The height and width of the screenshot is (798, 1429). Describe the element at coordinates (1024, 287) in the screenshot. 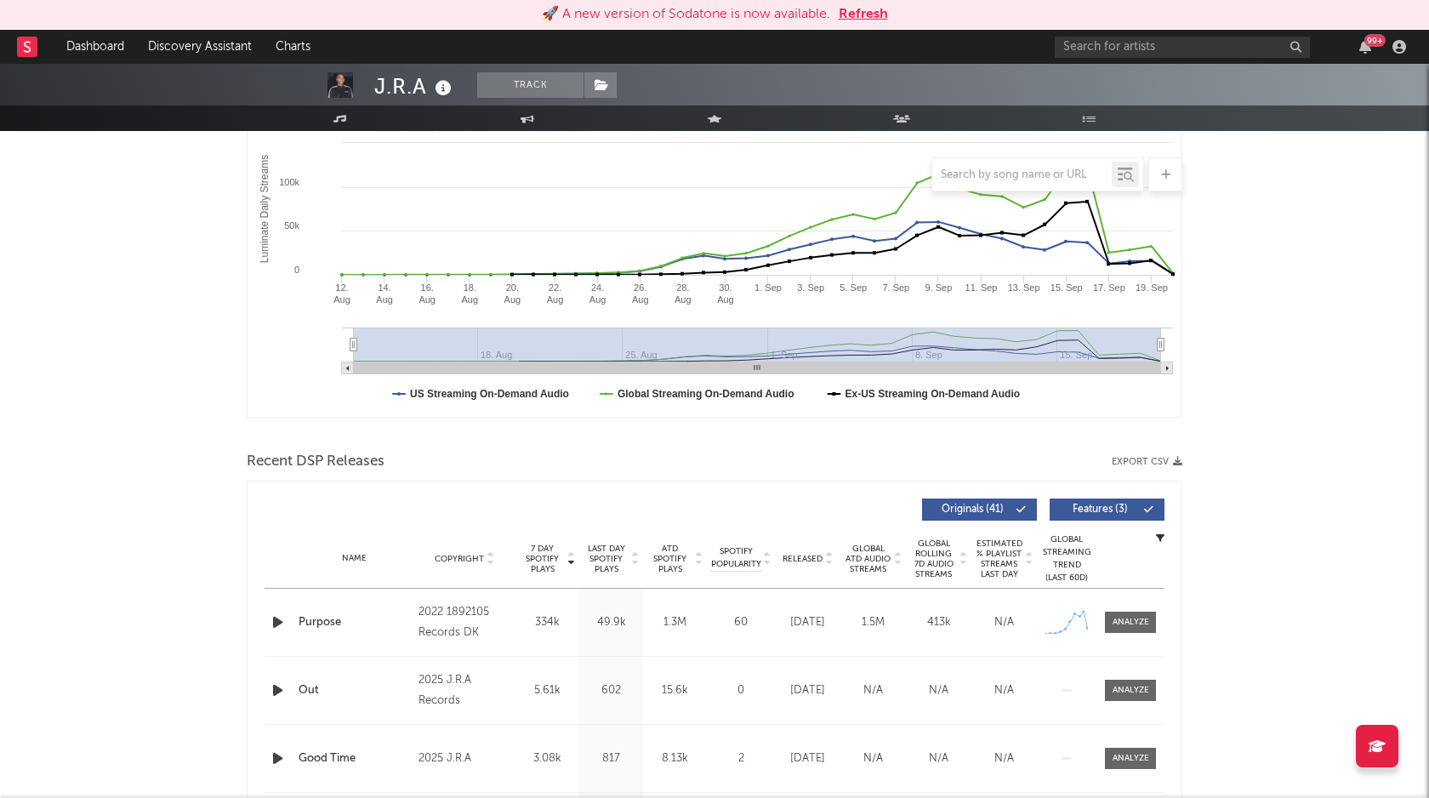

I see `text: 13. Sep` at that location.